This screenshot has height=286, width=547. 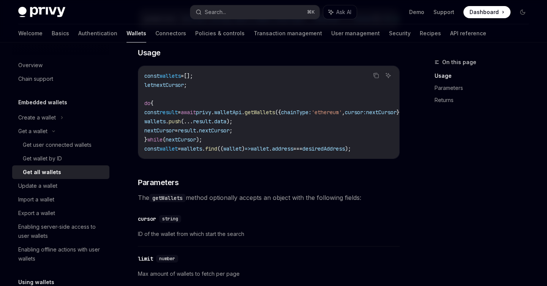 What do you see at coordinates (43, 103) in the screenshot?
I see `h5: Embedded wallets` at bounding box center [43, 103].